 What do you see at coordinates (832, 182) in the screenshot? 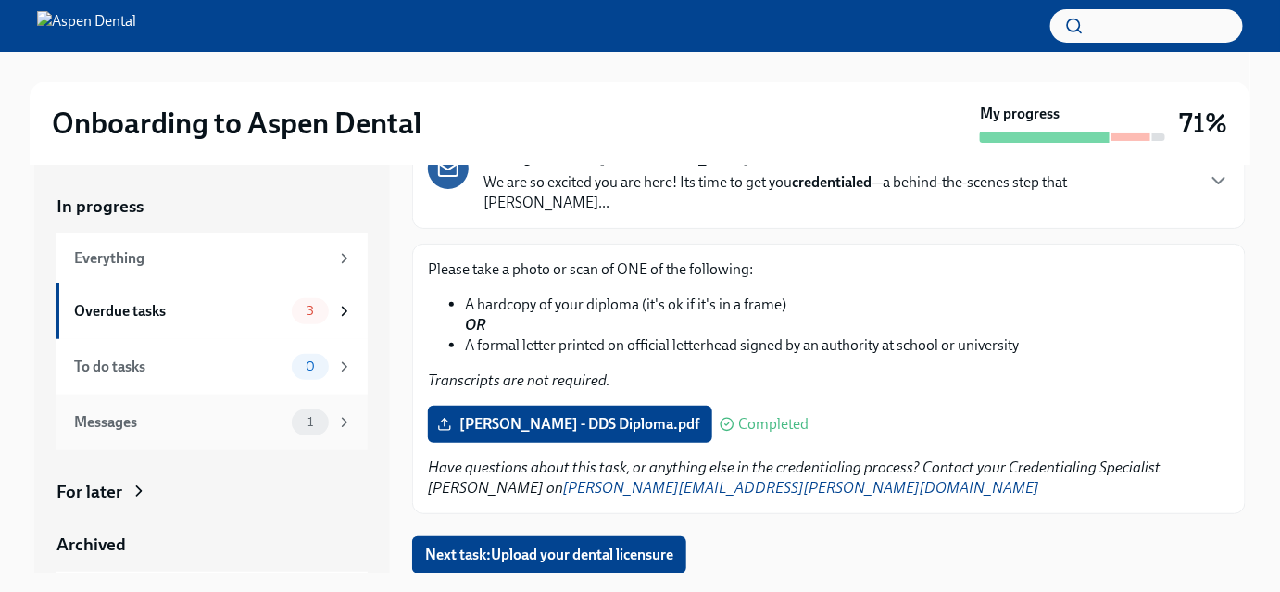
I see `strong: credentialed` at bounding box center [832, 182].